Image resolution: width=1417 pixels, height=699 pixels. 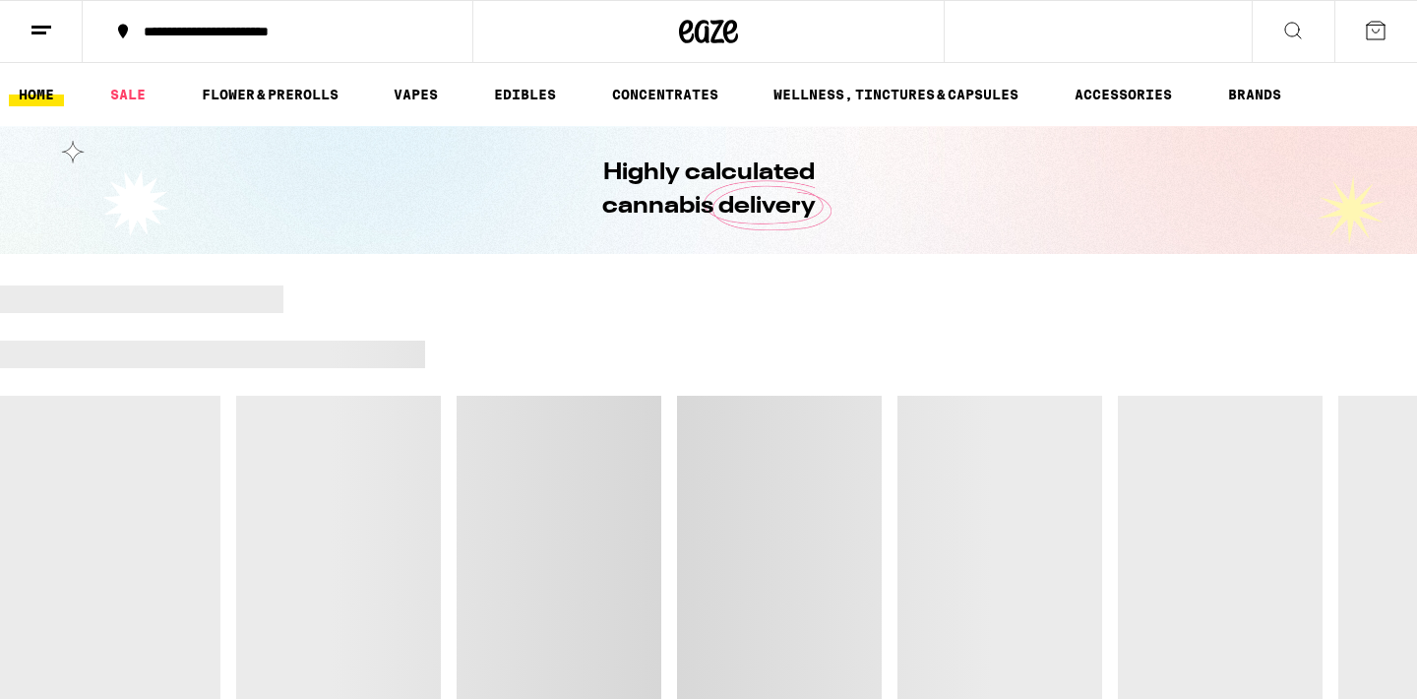 I want to click on h1: Highly calculated cannabis delivery, so click(x=708, y=190).